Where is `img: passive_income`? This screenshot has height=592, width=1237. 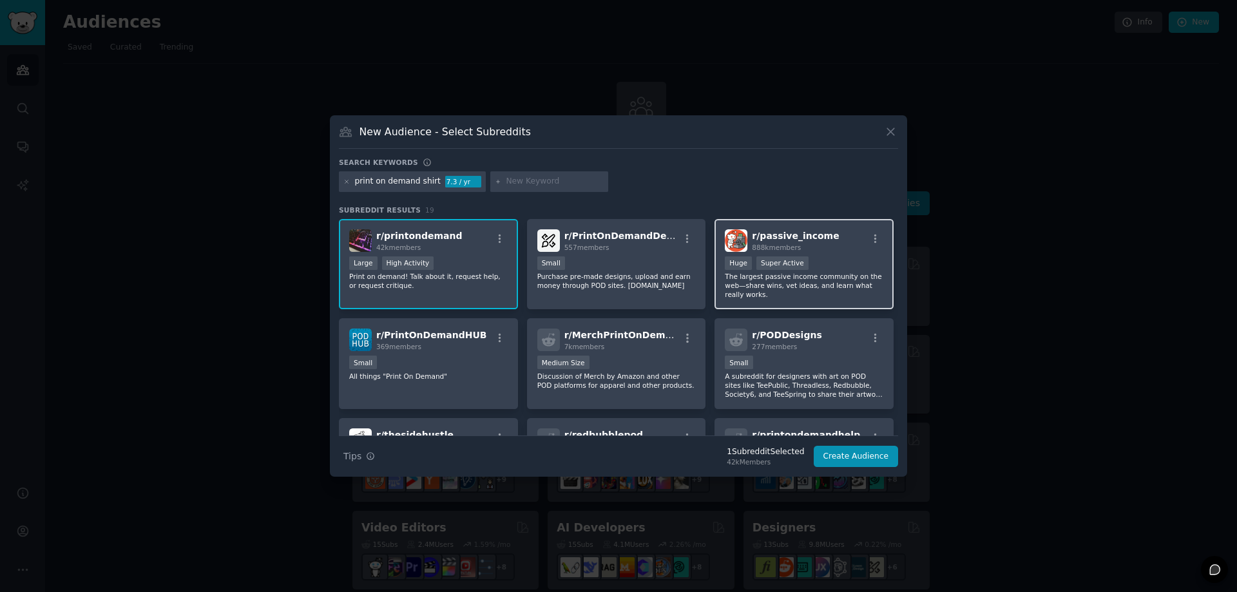
img: passive_income is located at coordinates (736, 240).